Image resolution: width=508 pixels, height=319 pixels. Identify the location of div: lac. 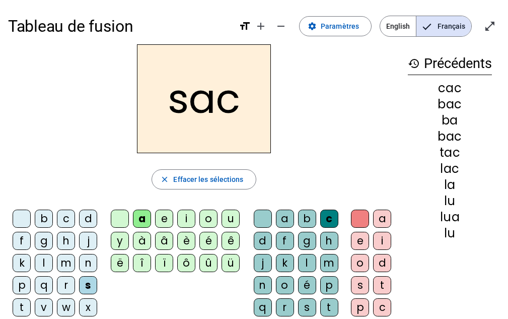
(450, 169).